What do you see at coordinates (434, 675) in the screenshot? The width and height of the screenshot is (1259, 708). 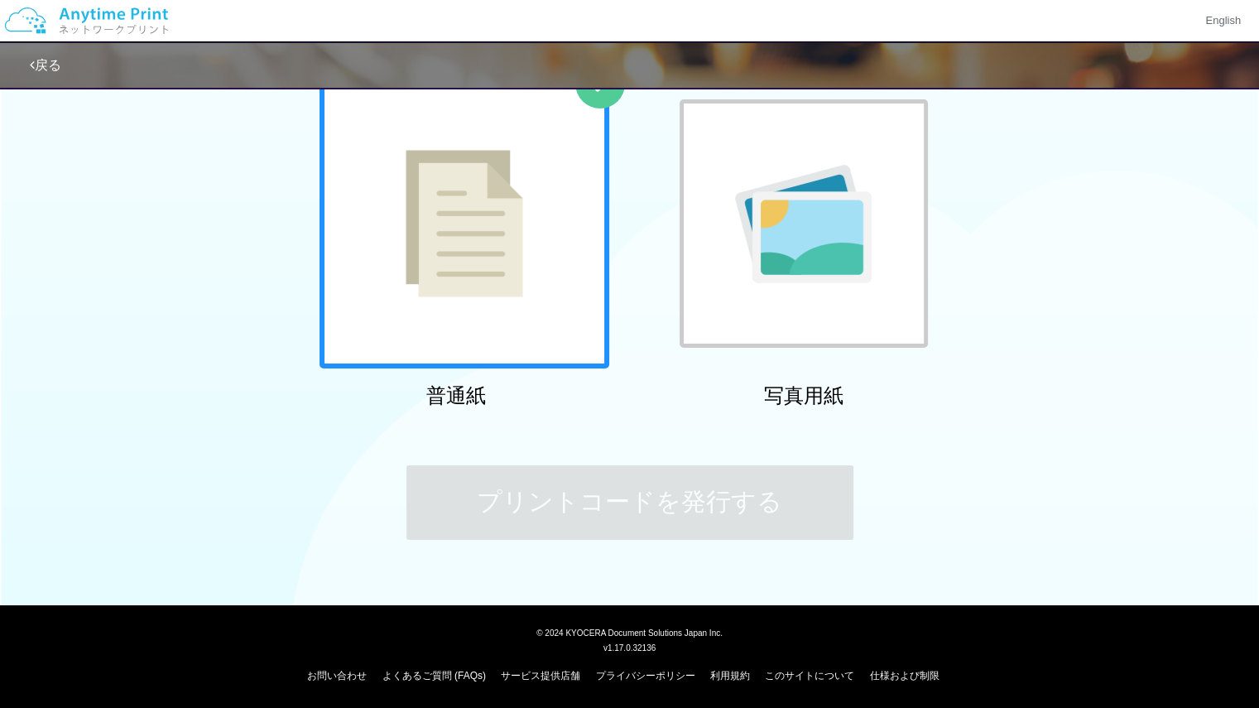 I see `a: よくあるご質問 (FAQs)` at bounding box center [434, 675].